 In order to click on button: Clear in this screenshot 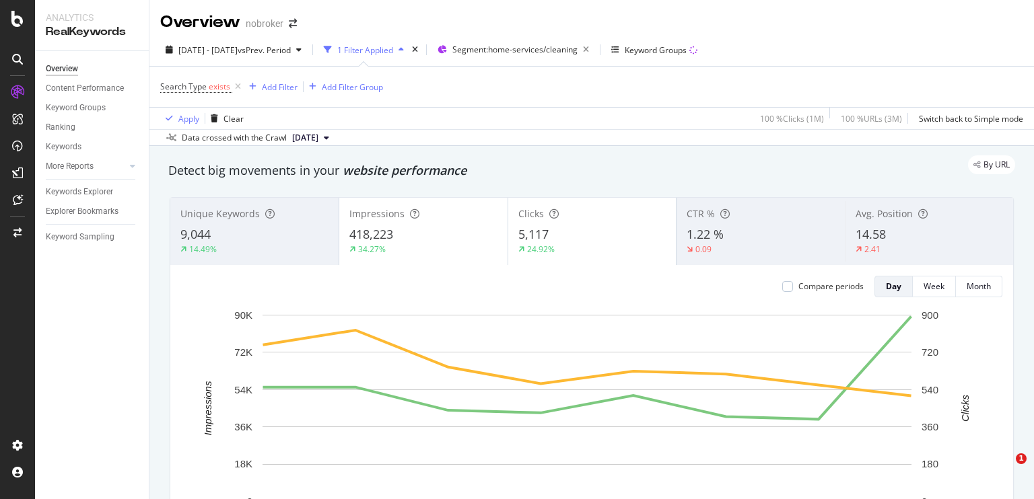, I will do `click(224, 118)`.